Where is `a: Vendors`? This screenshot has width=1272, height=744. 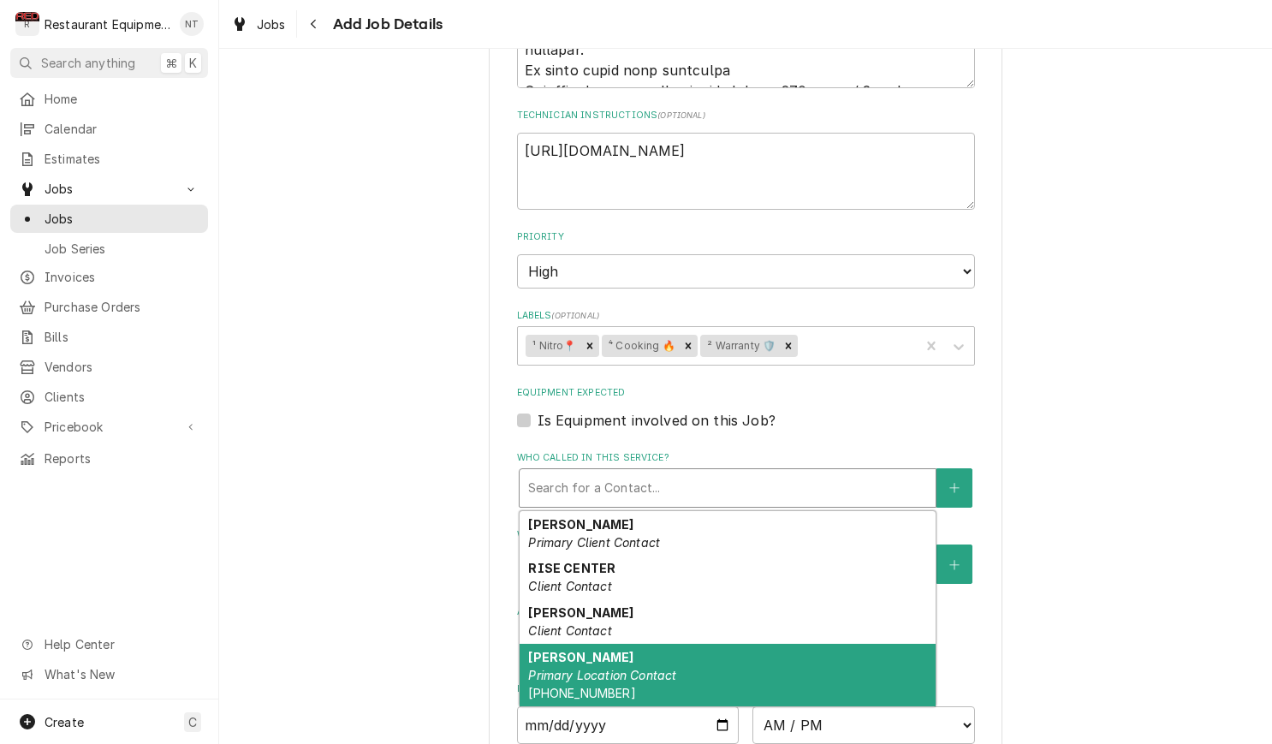
a: Vendors is located at coordinates (109, 366).